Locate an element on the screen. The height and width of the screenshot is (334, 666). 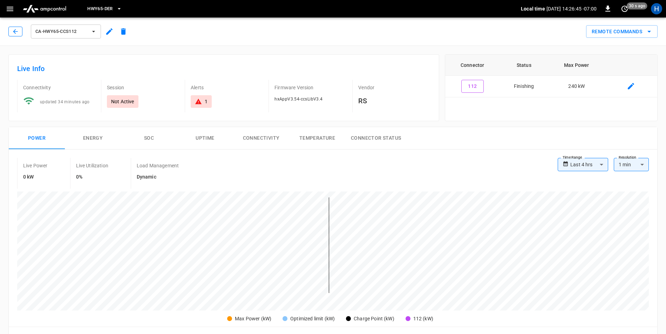
span: hxAppV3.54-ccsLibV3.4 is located at coordinates (298, 99).